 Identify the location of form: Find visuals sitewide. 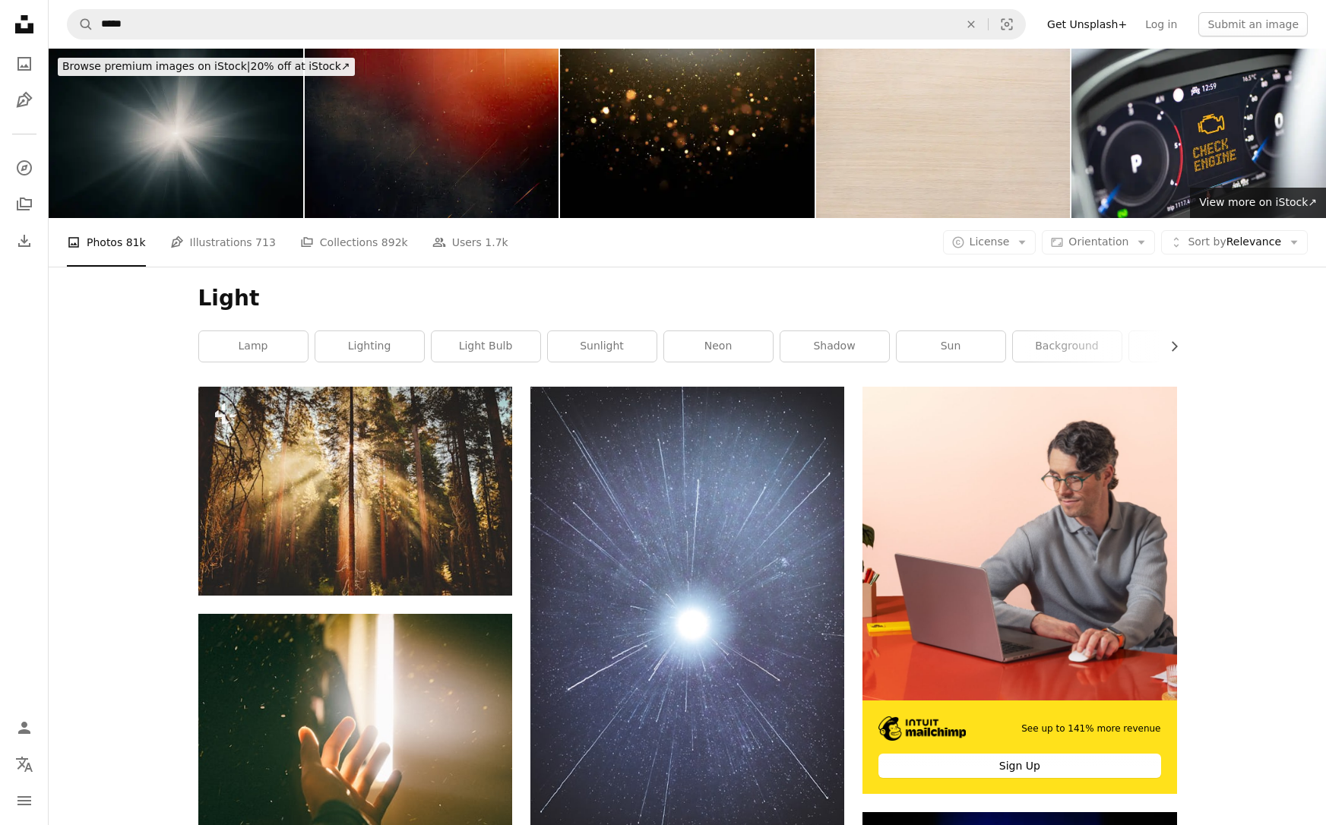
(546, 24).